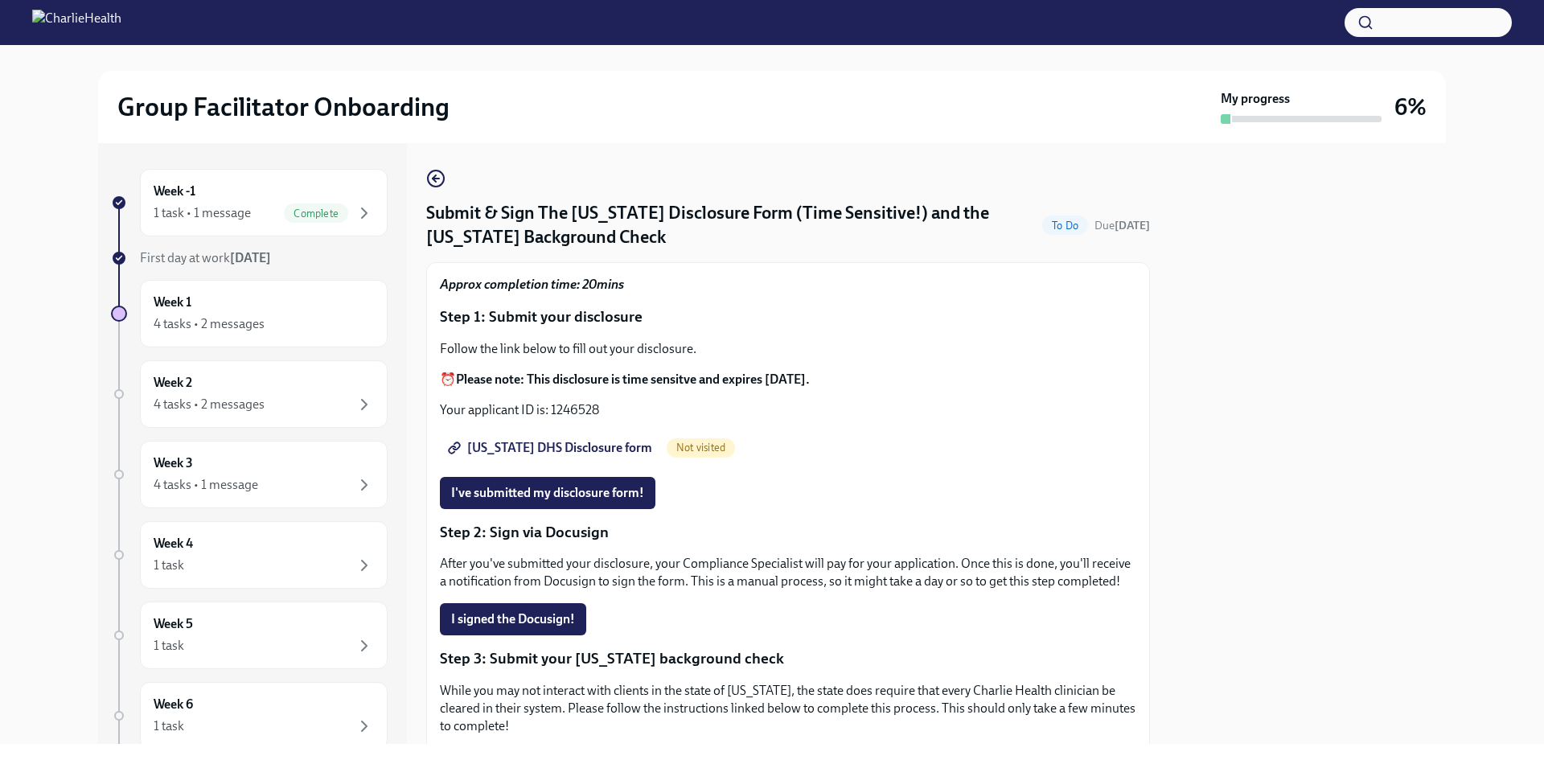 This screenshot has height=760, width=1544. What do you see at coordinates (316, 213) in the screenshot?
I see `span: Complete` at bounding box center [316, 213].